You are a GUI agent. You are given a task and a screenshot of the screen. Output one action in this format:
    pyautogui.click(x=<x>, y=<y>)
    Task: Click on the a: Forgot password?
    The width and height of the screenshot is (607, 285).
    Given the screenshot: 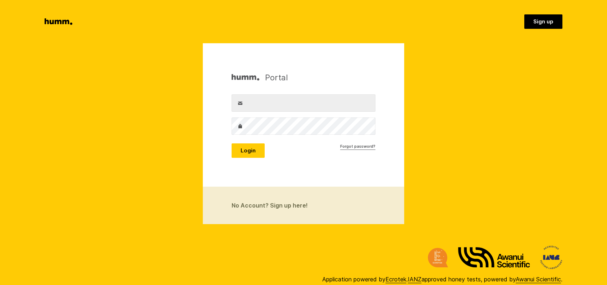 What is the action you would take?
    pyautogui.click(x=358, y=146)
    